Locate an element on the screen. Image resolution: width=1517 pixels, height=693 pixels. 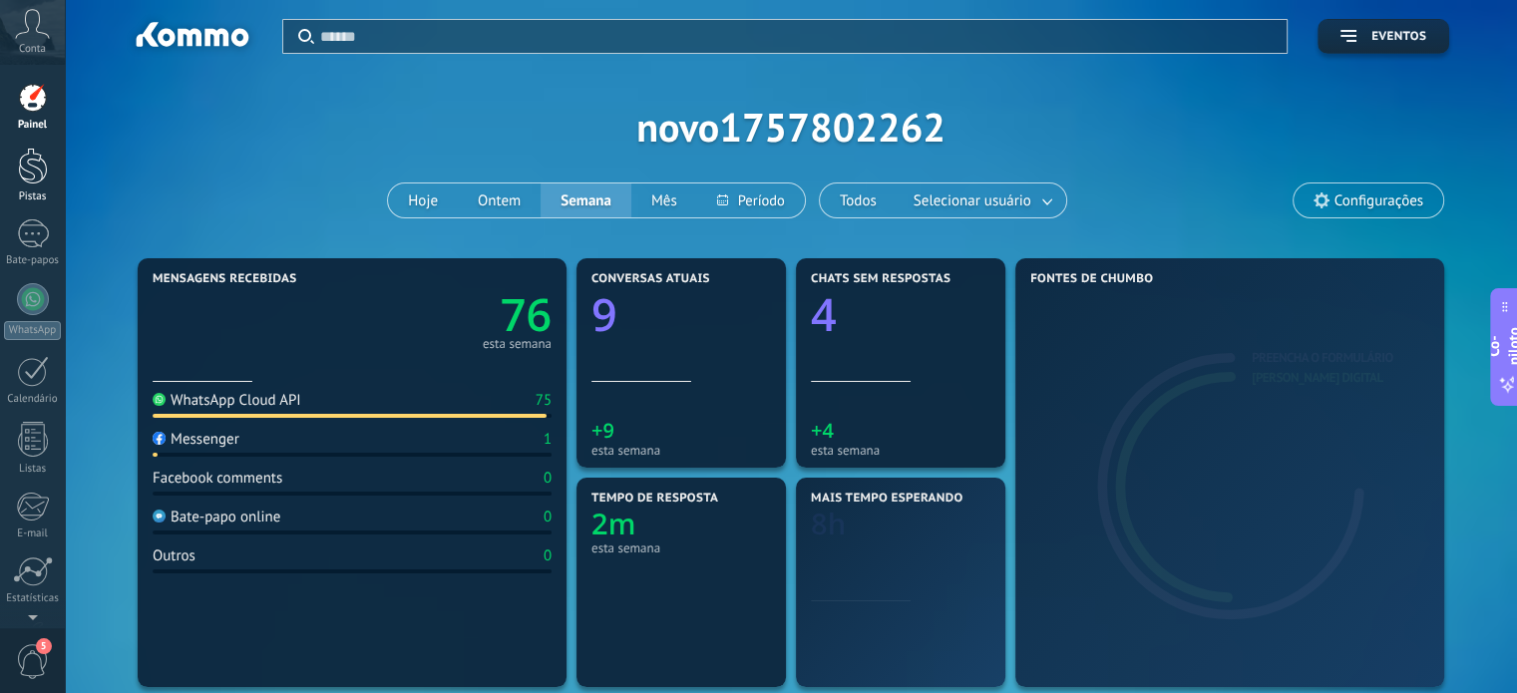
img: WhatsApp Cloud API is located at coordinates (159, 399).